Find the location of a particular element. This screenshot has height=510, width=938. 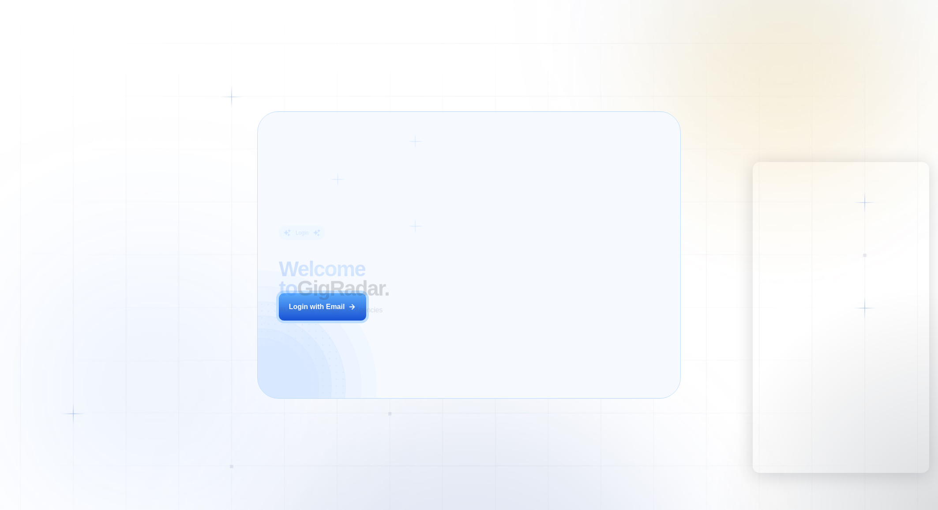

span: Welcome to is located at coordinates (322, 278).